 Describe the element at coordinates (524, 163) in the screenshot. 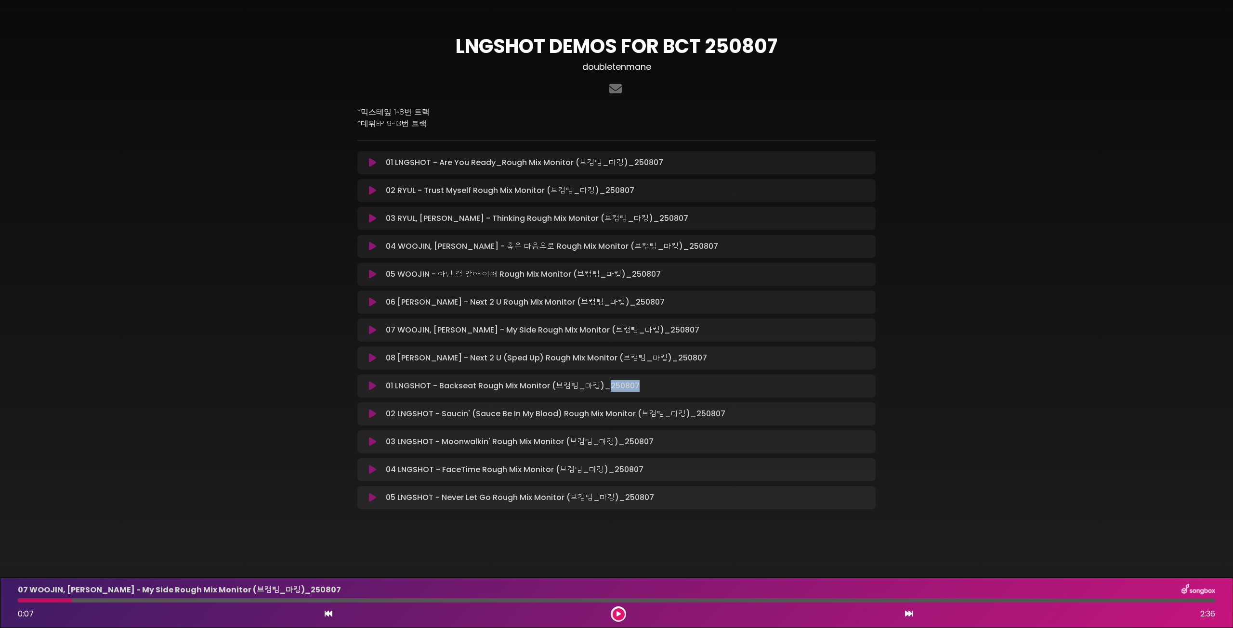

I see `p: 01 LNGSHOT - Are You Ready_Rough Mix Monitor (브컴팀_마킹)_250807` at that location.